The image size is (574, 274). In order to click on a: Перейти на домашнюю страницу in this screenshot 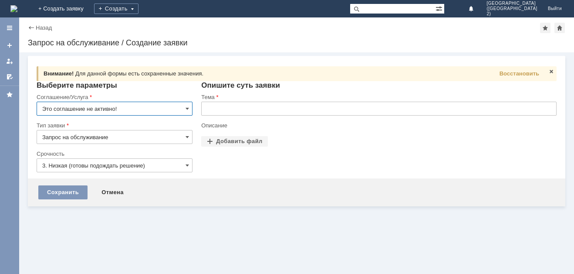, I will do `click(14, 9)`.